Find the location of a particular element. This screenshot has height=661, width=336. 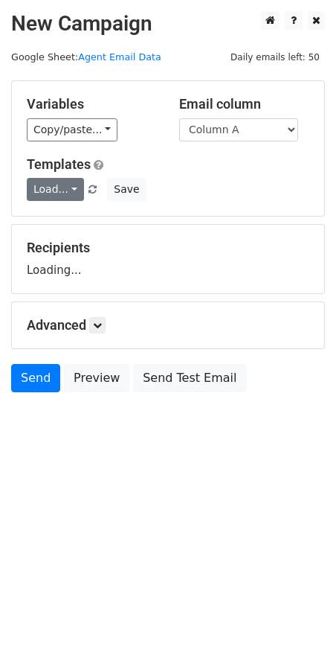

small: Google Sheet: is located at coordinates (86, 57).